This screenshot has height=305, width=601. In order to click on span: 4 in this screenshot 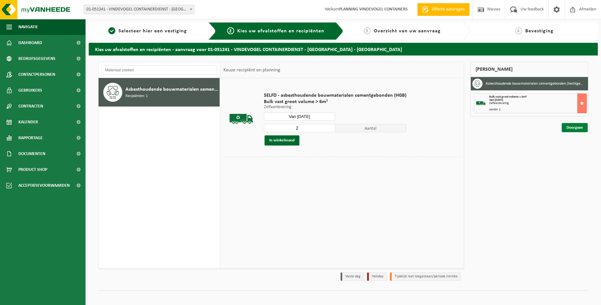, I will do `click(518, 31)`.